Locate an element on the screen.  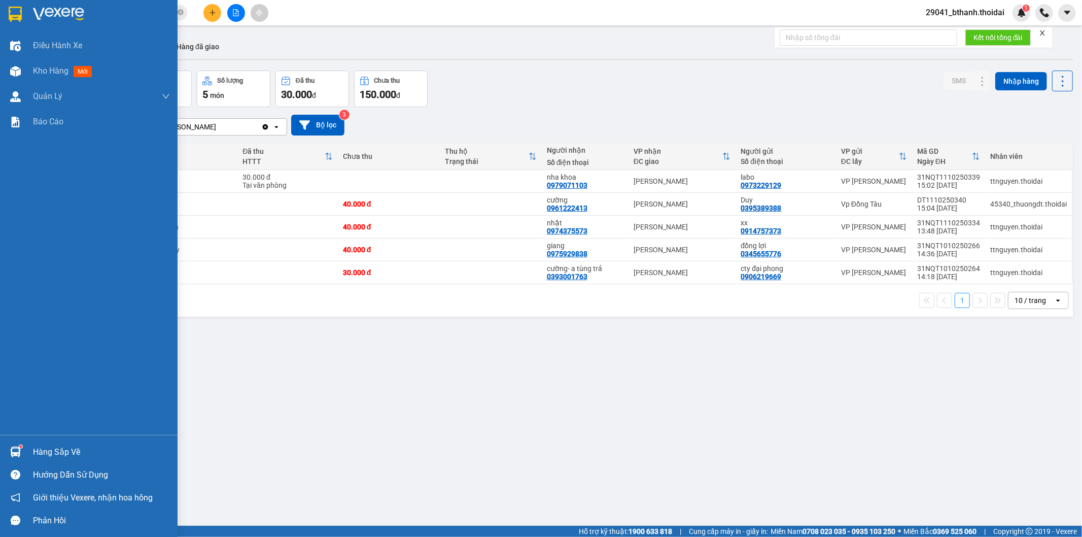
div: mẫu is located at coordinates (189, 181).